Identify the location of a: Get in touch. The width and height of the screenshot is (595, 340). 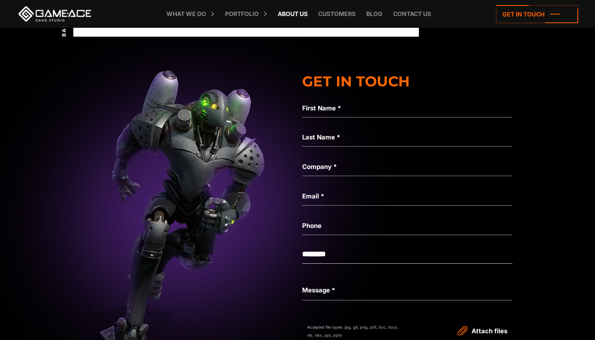
(537, 14).